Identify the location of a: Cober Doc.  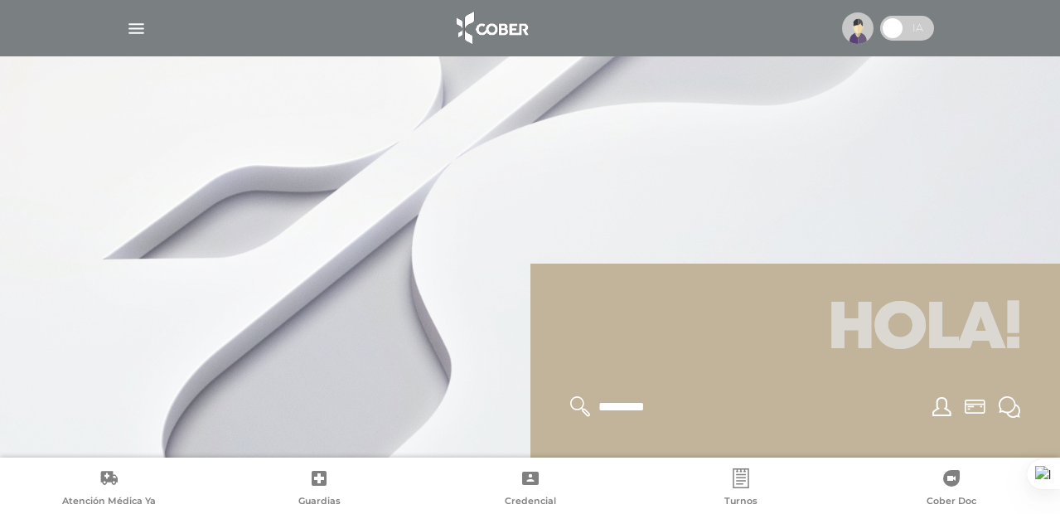
(952, 489).